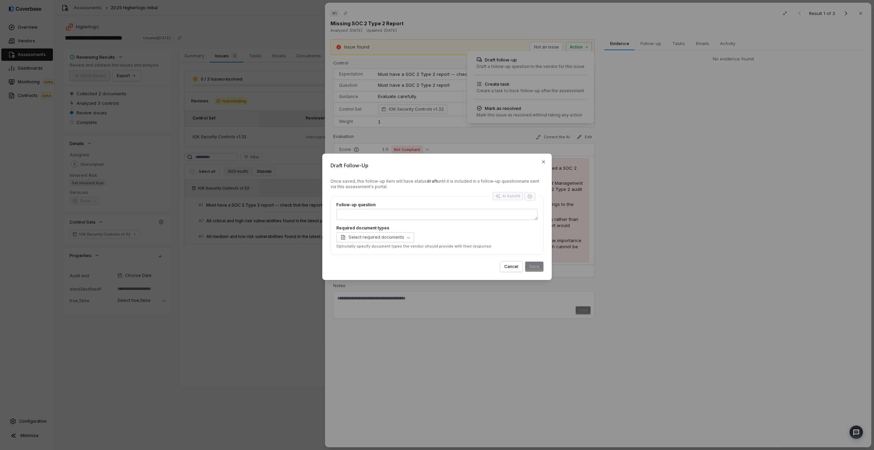 Image resolution: width=874 pixels, height=450 pixels. What do you see at coordinates (372, 237) in the screenshot?
I see `span: Select required documents` at bounding box center [372, 237].